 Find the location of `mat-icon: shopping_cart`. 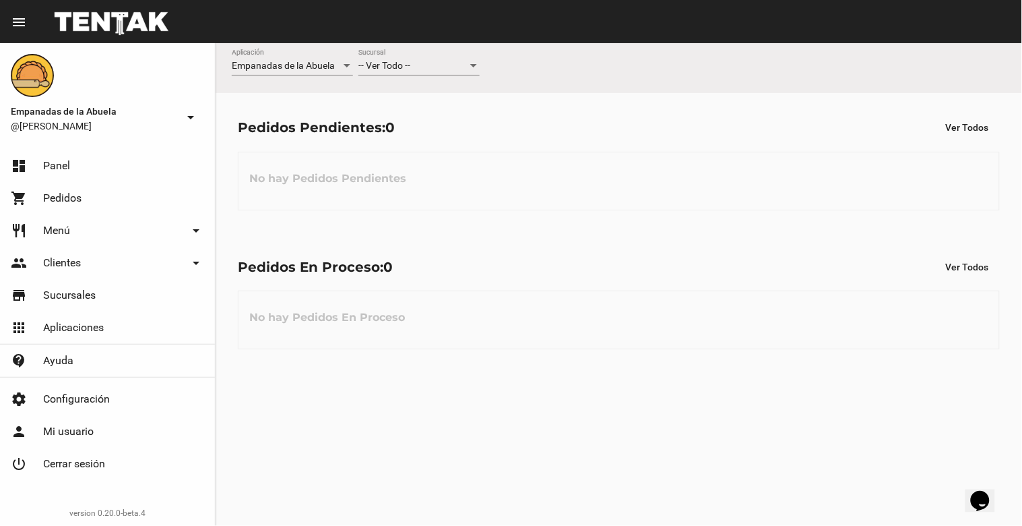

mat-icon: shopping_cart is located at coordinates (19, 198).